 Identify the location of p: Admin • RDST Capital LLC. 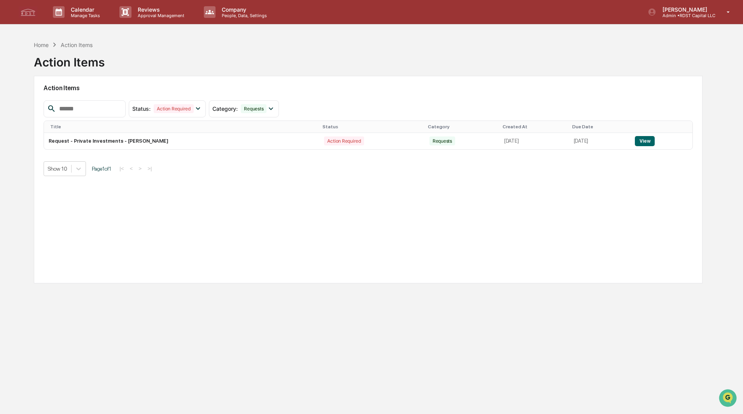
(686, 16).